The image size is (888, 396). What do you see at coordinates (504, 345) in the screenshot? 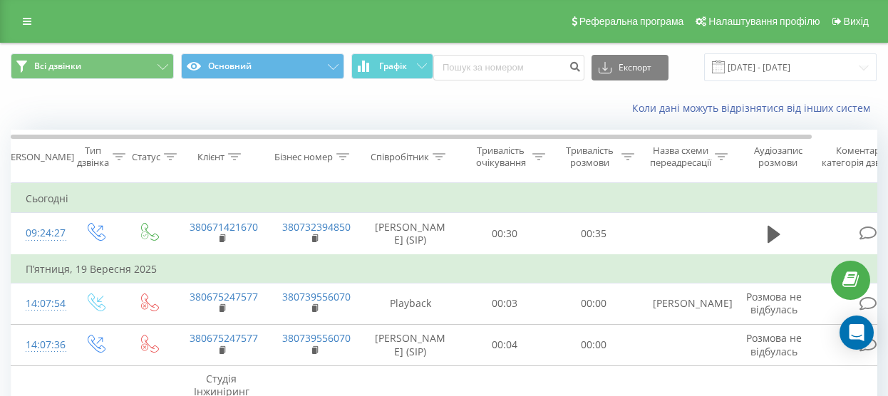
I see `td: 00:04` at bounding box center [504, 345].